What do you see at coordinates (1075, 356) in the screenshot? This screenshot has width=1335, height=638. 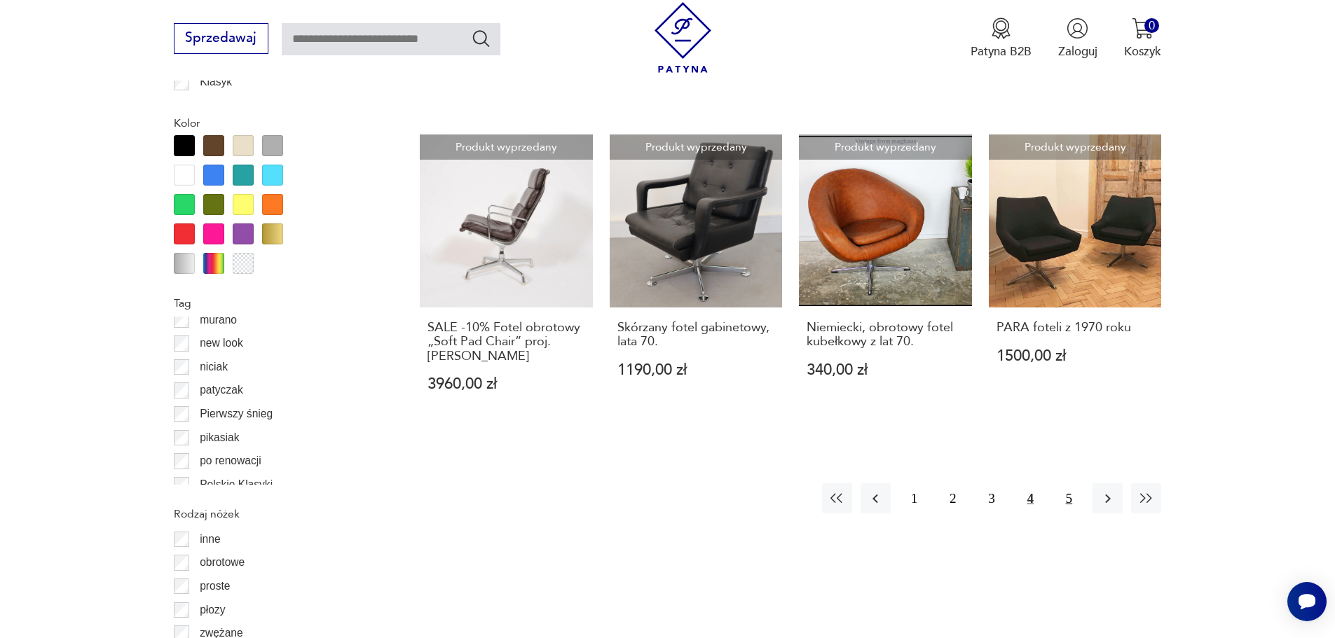 I see `p: 1500,00 zł` at bounding box center [1075, 356].